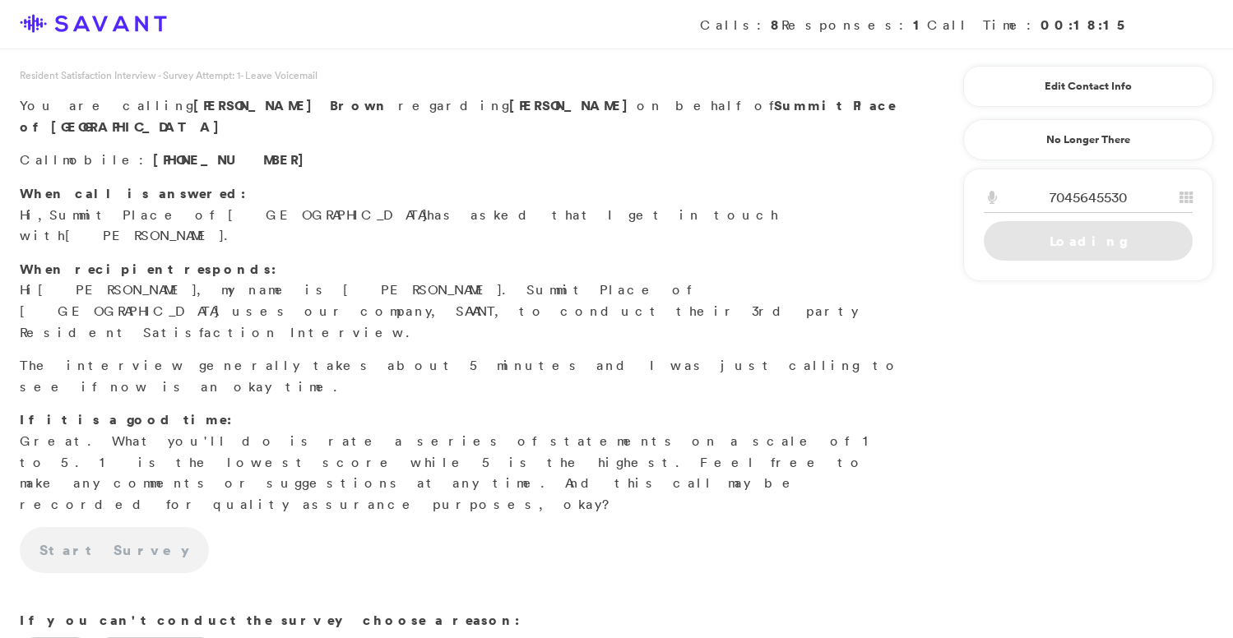  Describe the element at coordinates (270, 620) in the screenshot. I see `strong: If you can't conduct the survey choose a reason:` at that location.